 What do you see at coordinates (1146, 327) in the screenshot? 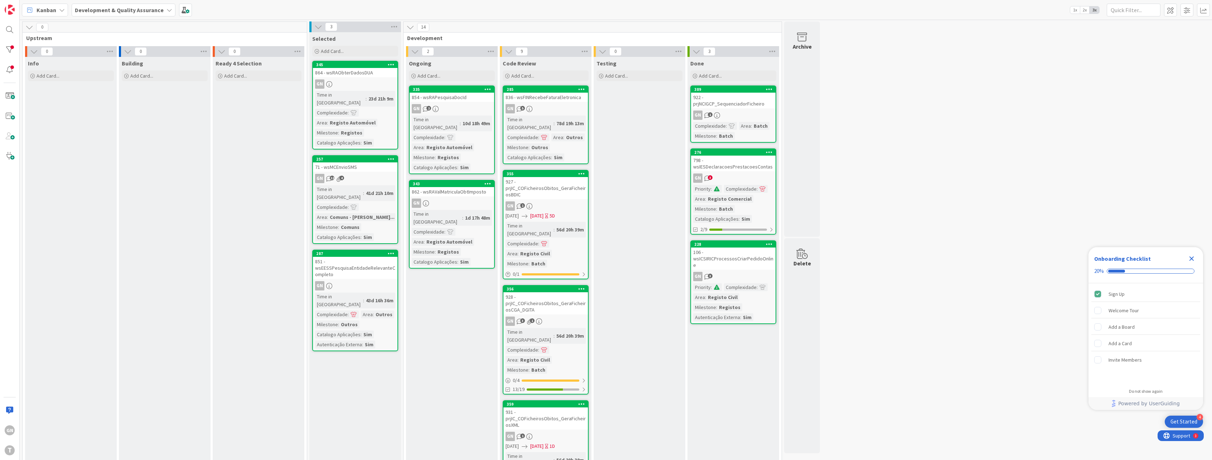
I see `div: Add a Board is incomplete.` at bounding box center [1146, 327].